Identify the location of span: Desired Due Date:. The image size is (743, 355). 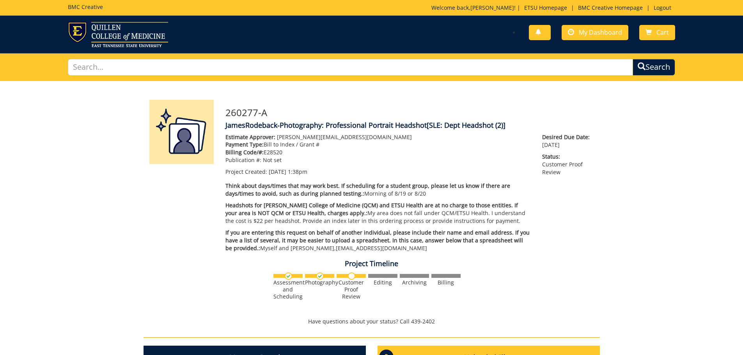
(568, 137).